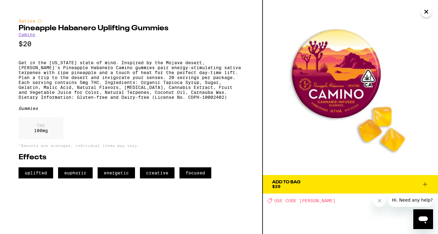  I want to click on span: Hi. Need any help?, so click(24, 7).